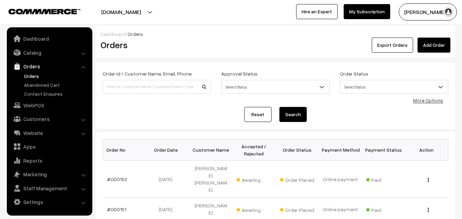 The width and height of the screenshot is (462, 219). I want to click on th: Payment Method, so click(340, 150).